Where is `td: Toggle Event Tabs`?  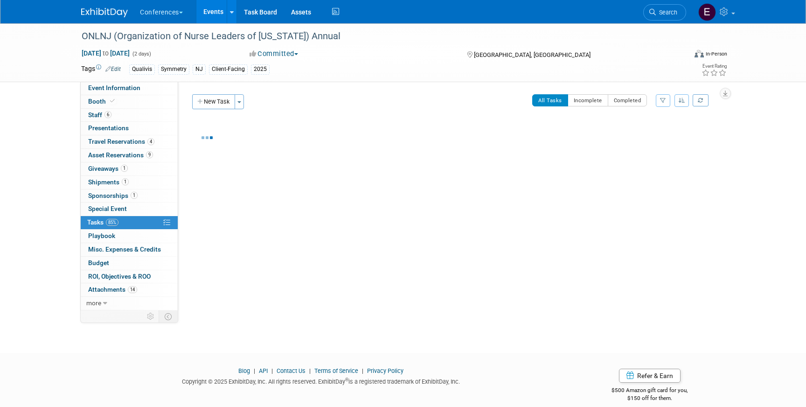 td: Toggle Event Tabs is located at coordinates (168, 316).